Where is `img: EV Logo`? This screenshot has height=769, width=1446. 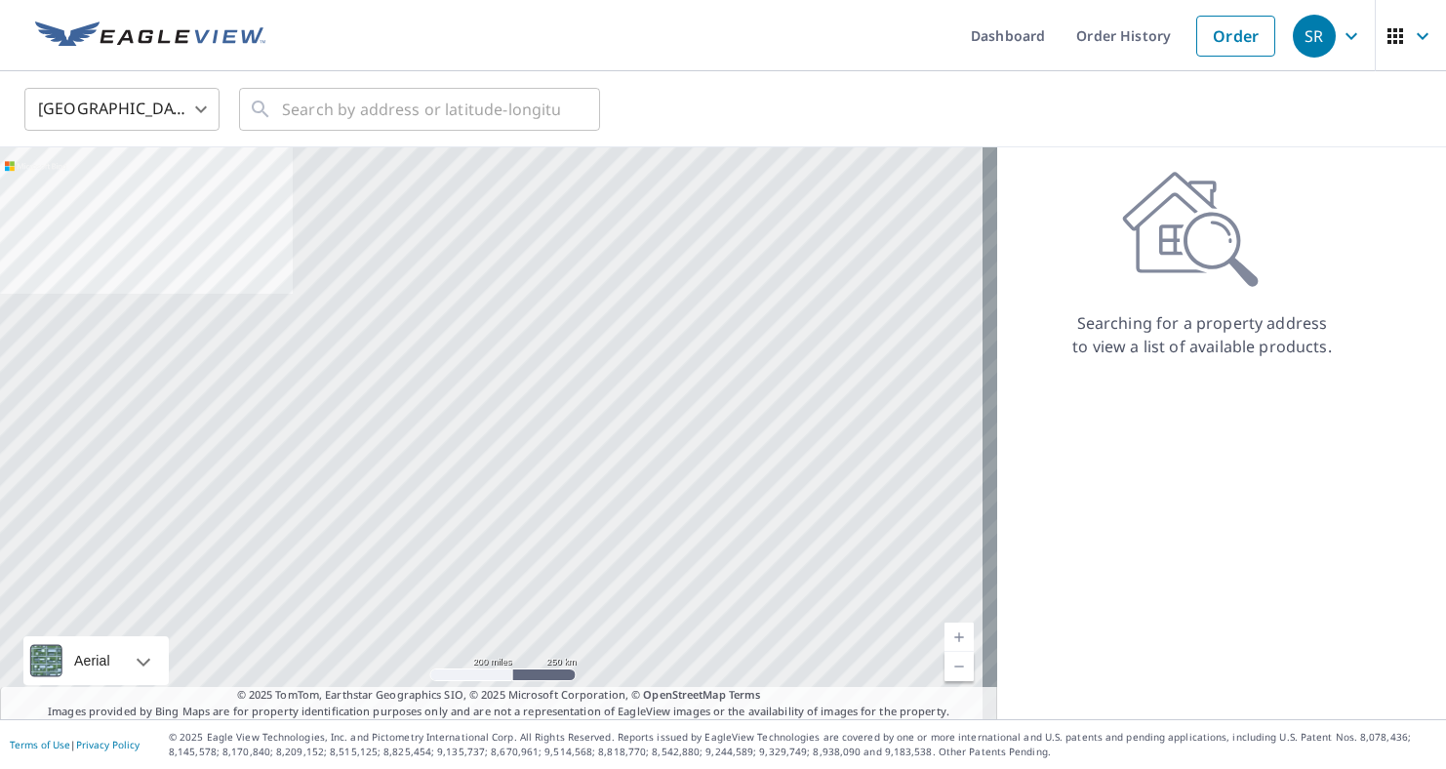
img: EV Logo is located at coordinates (150, 36).